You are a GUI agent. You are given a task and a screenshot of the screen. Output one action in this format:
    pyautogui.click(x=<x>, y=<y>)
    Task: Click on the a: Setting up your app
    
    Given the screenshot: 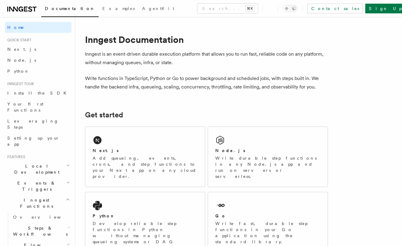 What is the action you would take?
    pyautogui.click(x=38, y=141)
    